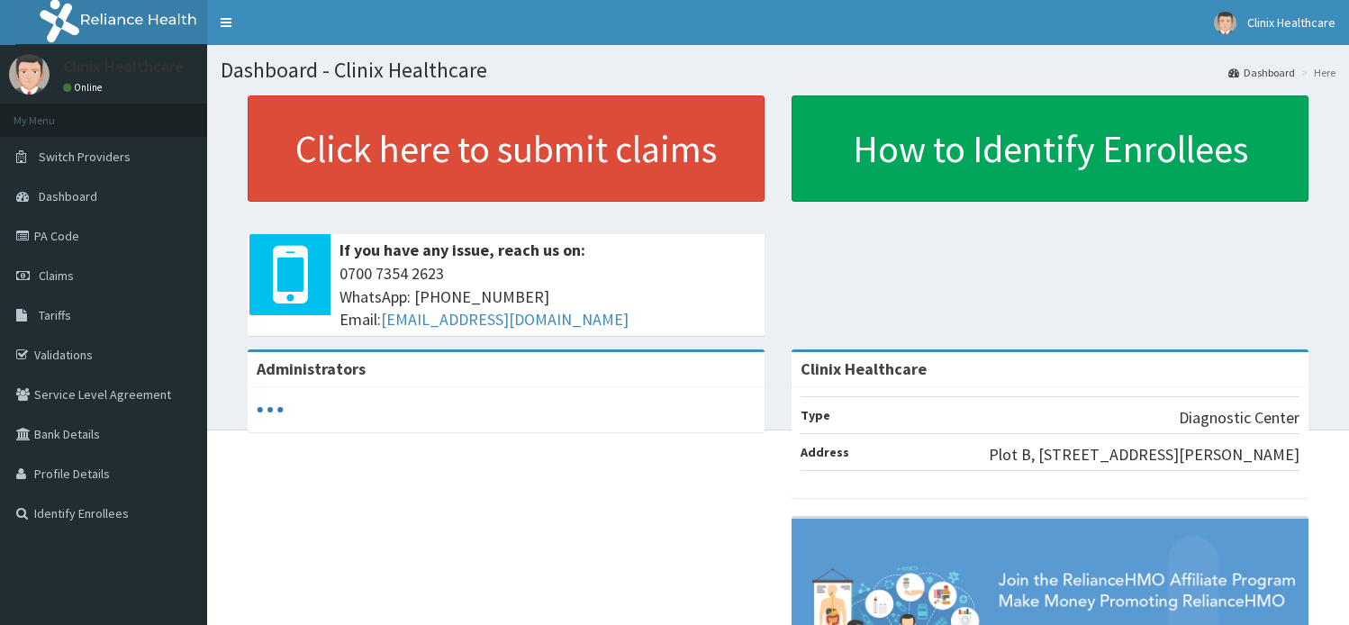 The height and width of the screenshot is (625, 1349). What do you see at coordinates (462, 249) in the screenshot?
I see `b: If you have any issue, reach us on:` at bounding box center [462, 249].